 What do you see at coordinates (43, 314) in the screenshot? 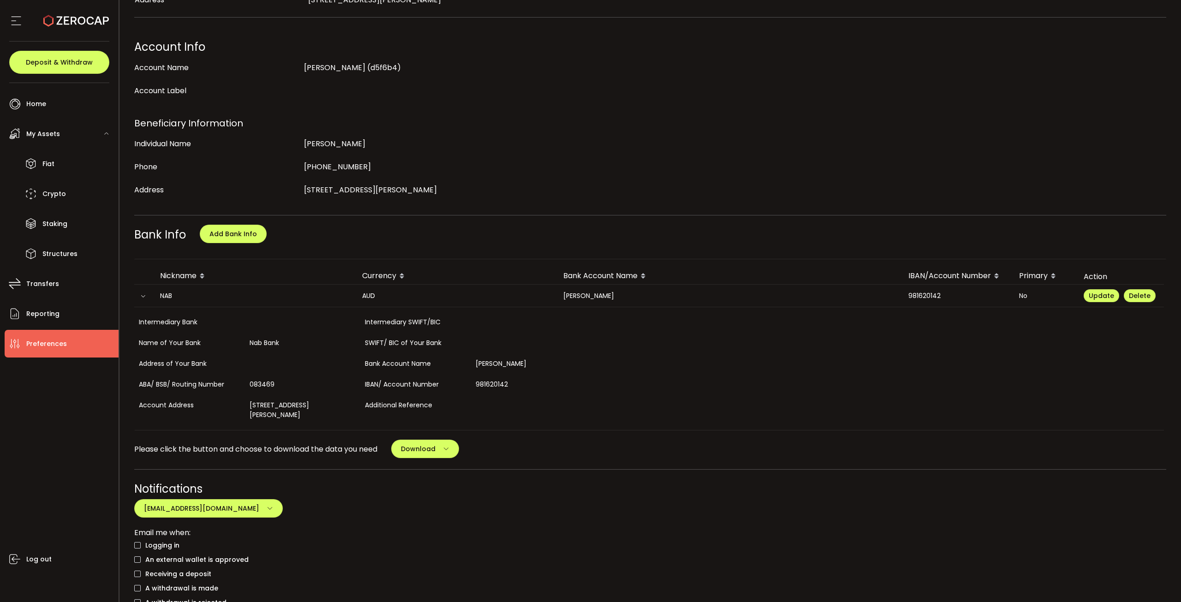
I see `span: Reporting` at bounding box center [43, 314].